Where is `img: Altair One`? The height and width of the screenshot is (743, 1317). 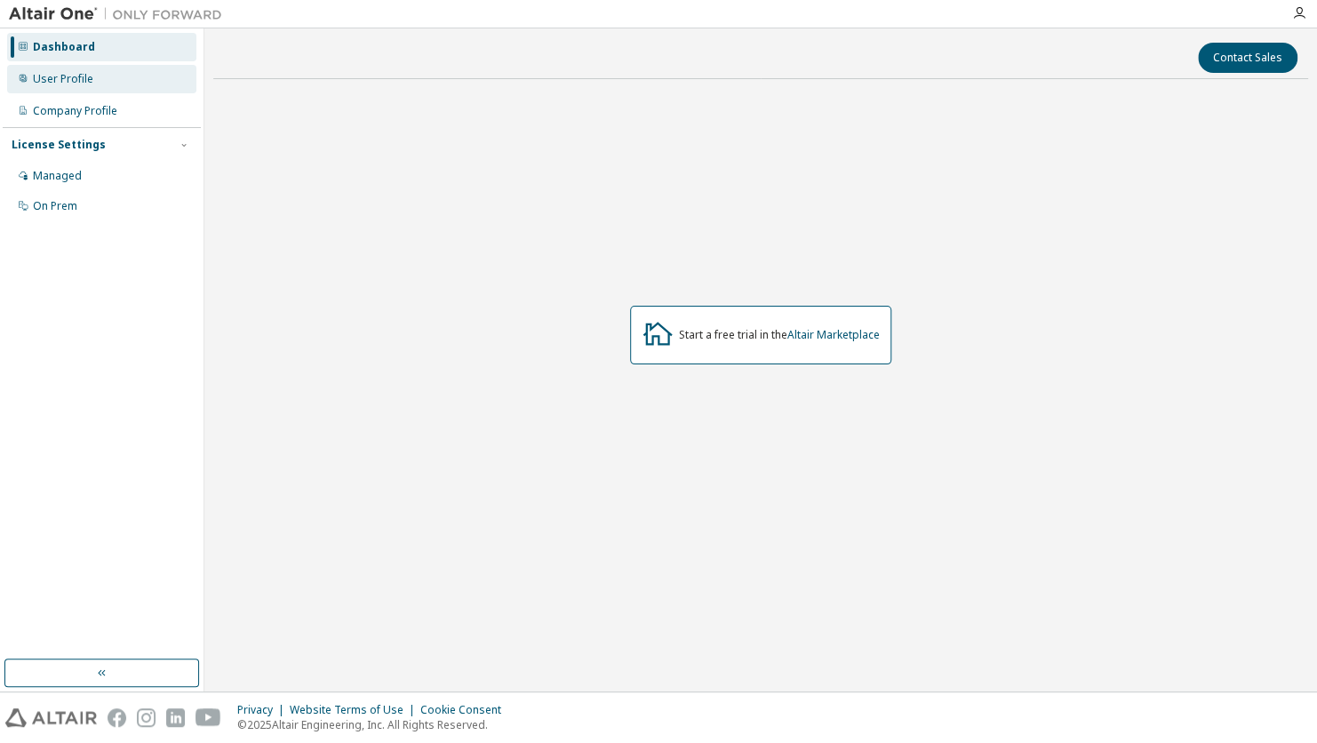
img: Altair One is located at coordinates (120, 14).